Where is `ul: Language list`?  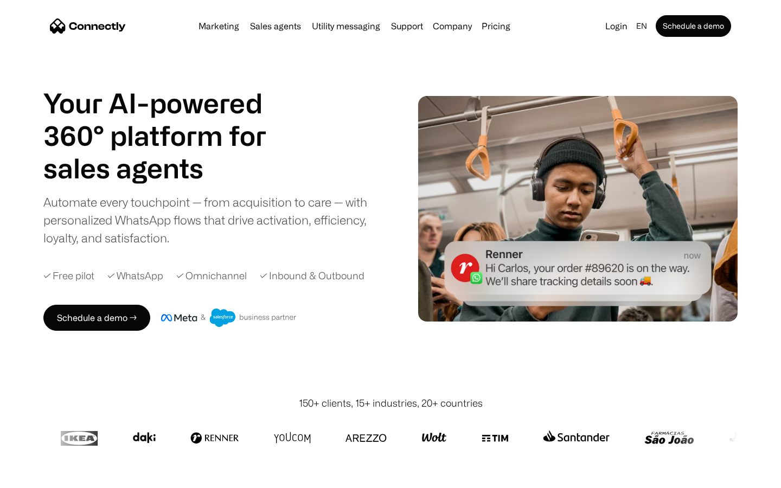
ul: Language list is located at coordinates (43, 477).